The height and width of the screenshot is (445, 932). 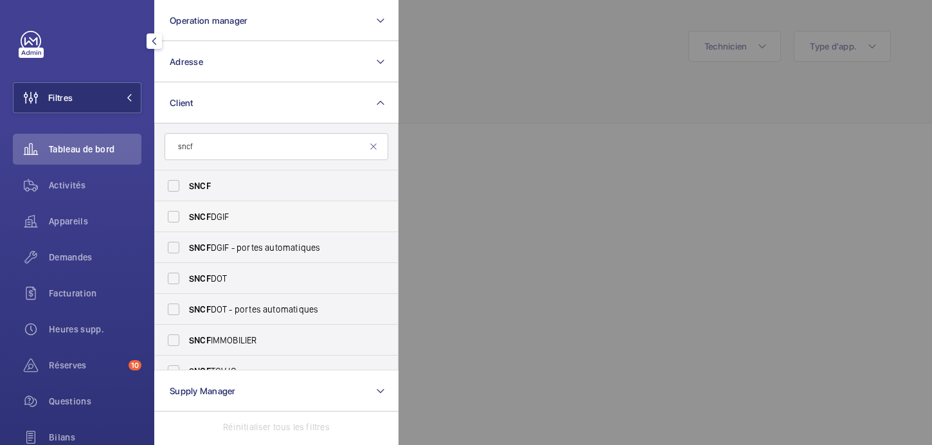 What do you see at coordinates (95, 185) in the screenshot?
I see `span: Activités` at bounding box center [95, 185].